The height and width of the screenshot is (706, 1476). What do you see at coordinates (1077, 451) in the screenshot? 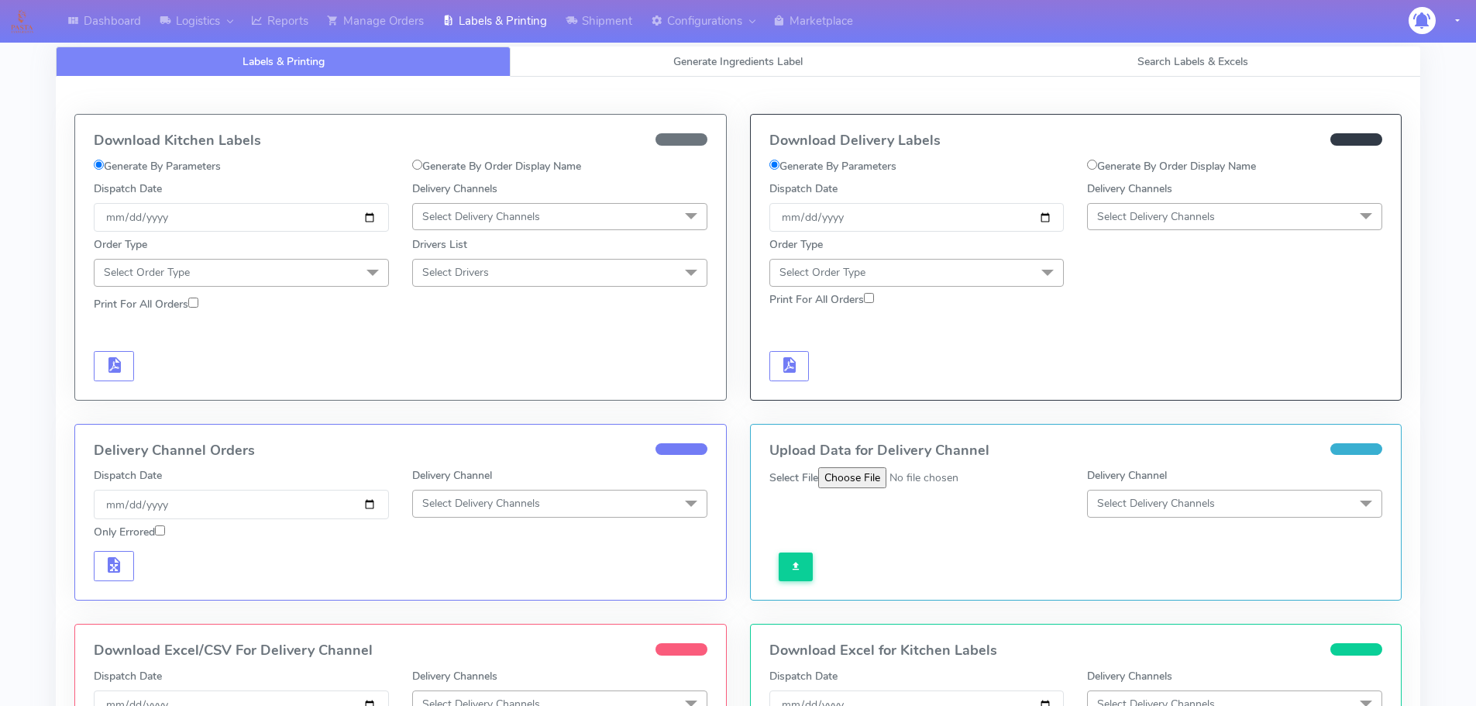
I see `h4: Upload Data for Delivery Channel` at bounding box center [1077, 451].